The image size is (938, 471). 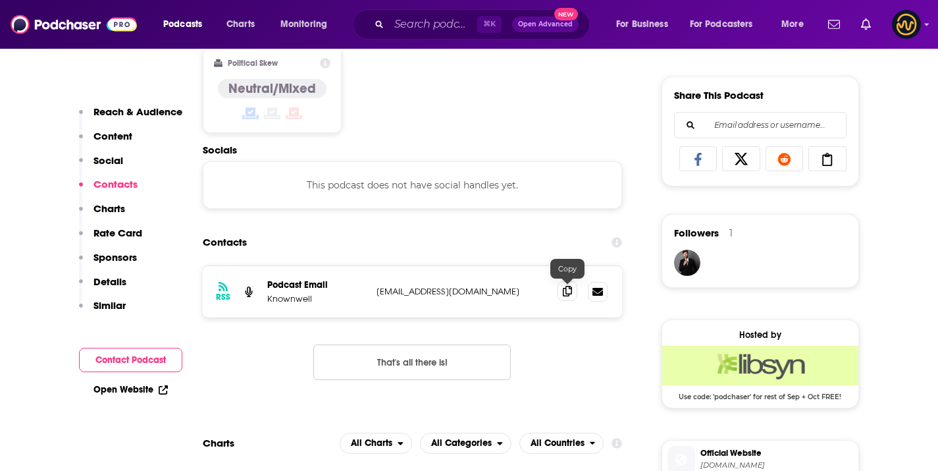 What do you see at coordinates (731, 233) in the screenshot?
I see `div: 1` at bounding box center [731, 233].